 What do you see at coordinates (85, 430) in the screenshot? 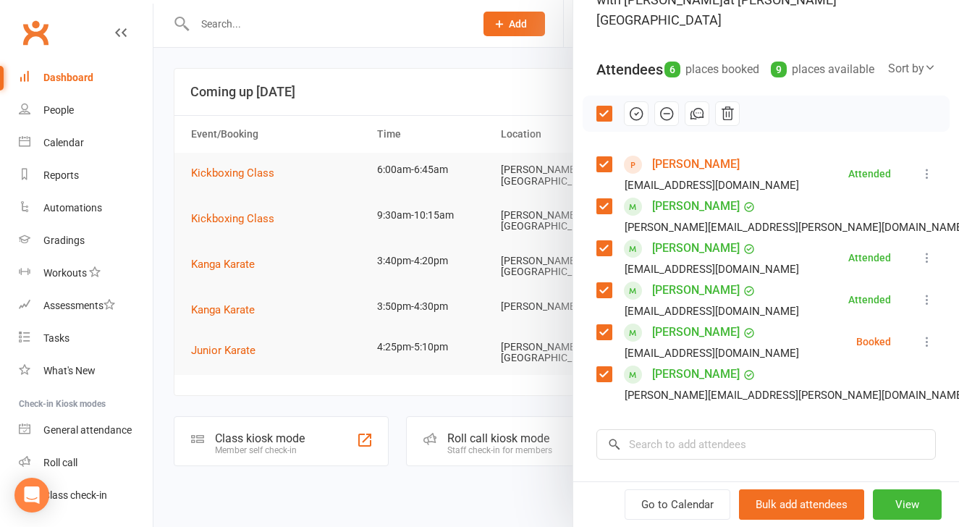
I see `a: General attendance kiosk mode` at bounding box center [85, 430].